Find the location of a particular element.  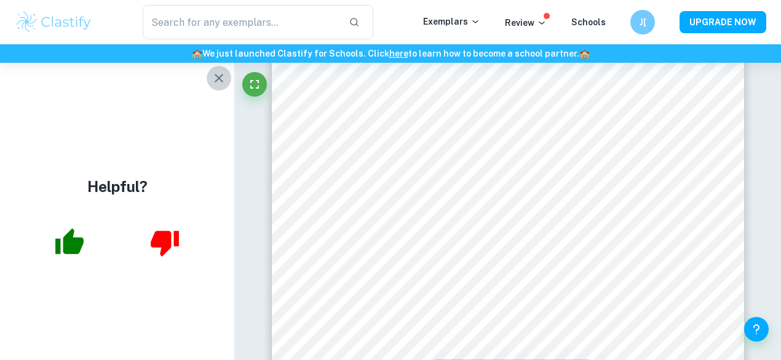

button: J[ is located at coordinates (643, 22).